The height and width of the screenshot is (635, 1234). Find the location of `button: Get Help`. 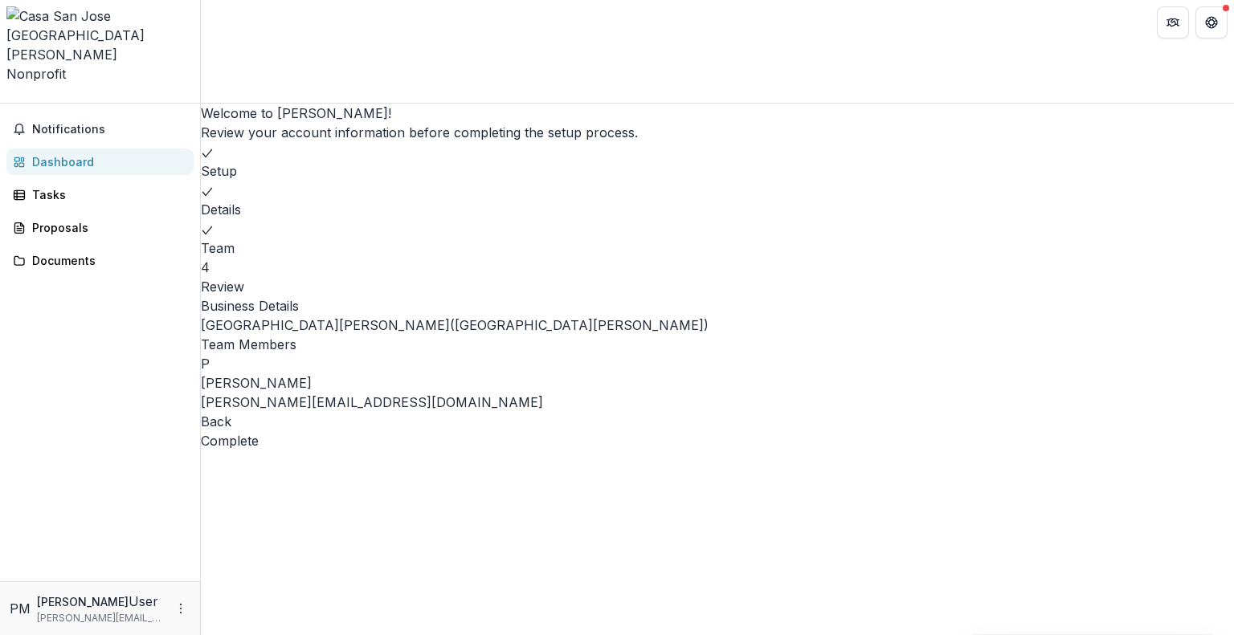

button: Get Help is located at coordinates (1211, 22).